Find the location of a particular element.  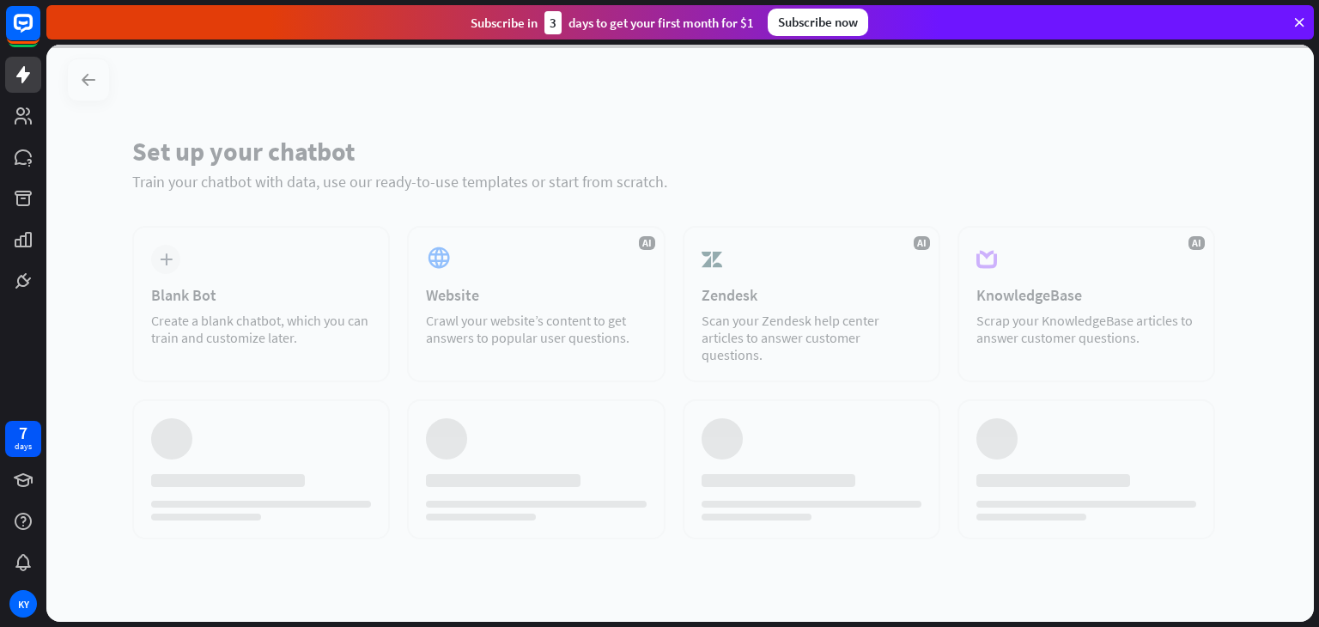

div: days is located at coordinates (23, 446).